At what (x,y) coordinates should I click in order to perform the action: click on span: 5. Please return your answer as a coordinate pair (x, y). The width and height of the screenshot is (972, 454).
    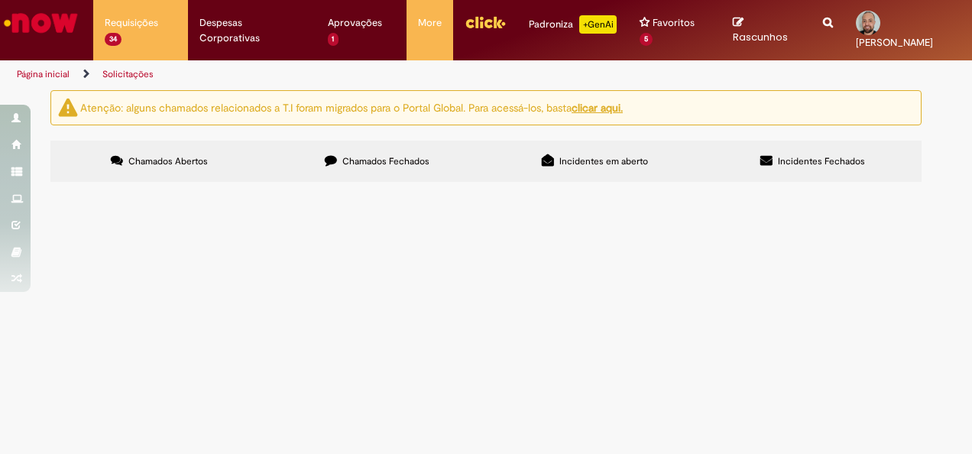
    Looking at the image, I should click on (646, 39).